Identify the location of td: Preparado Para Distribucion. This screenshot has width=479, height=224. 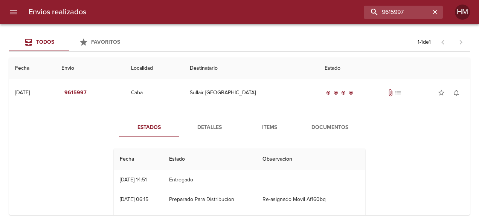
(210, 199).